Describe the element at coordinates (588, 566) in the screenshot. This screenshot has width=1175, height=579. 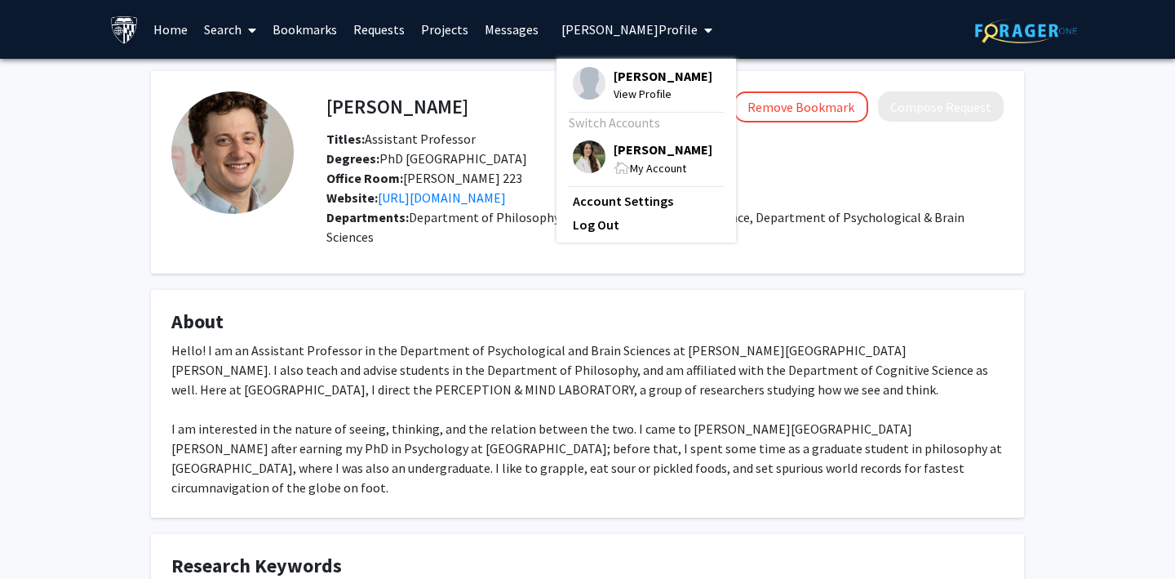
I see `h4: Research Keywords` at that location.